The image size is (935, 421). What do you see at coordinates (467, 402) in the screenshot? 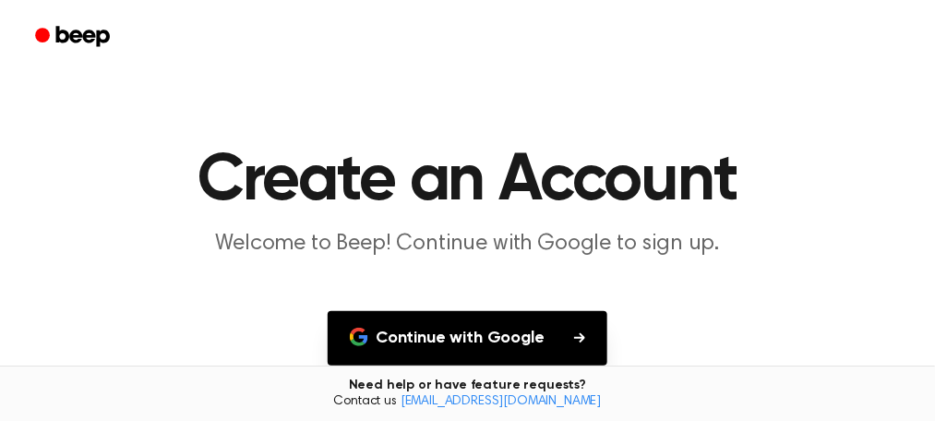
I see `span: Contact us` at bounding box center [467, 402].